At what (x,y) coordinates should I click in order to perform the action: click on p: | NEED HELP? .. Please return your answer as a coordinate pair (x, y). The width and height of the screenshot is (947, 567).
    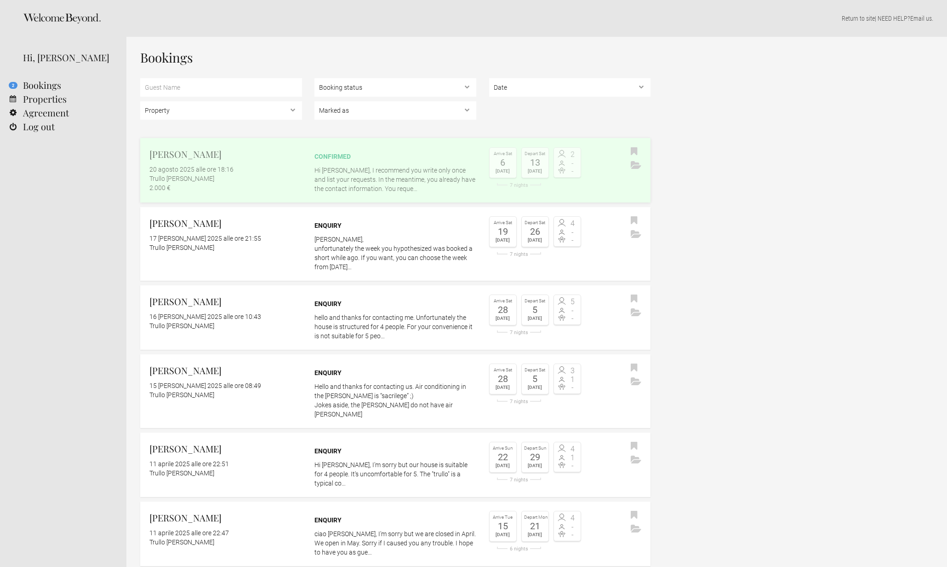
    Looking at the image, I should click on (537, 18).